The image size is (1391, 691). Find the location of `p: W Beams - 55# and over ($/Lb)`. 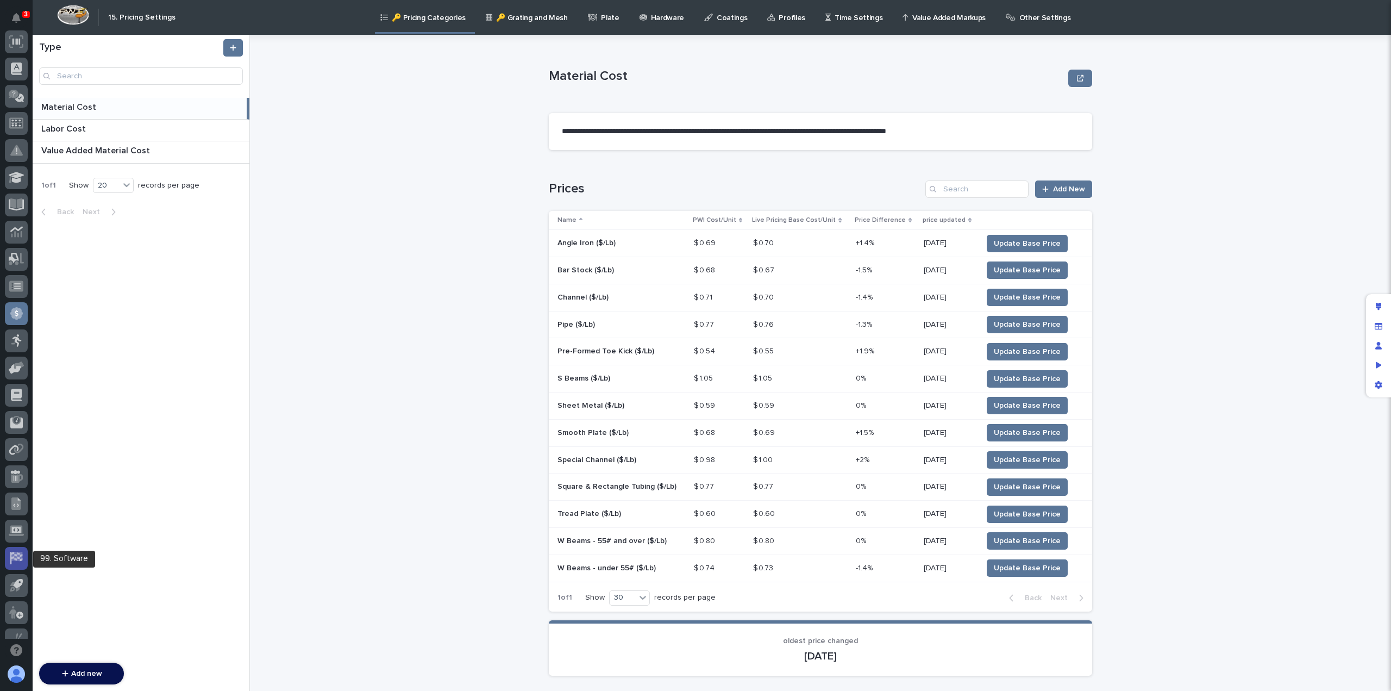

p: W Beams - 55# and over ($/Lb) is located at coordinates (613, 540).